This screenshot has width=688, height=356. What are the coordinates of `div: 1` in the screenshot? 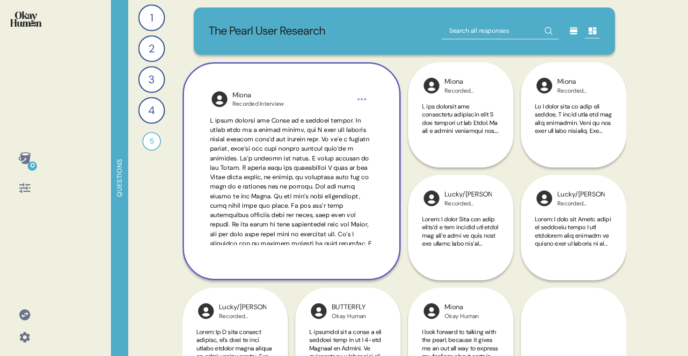 It's located at (151, 17).